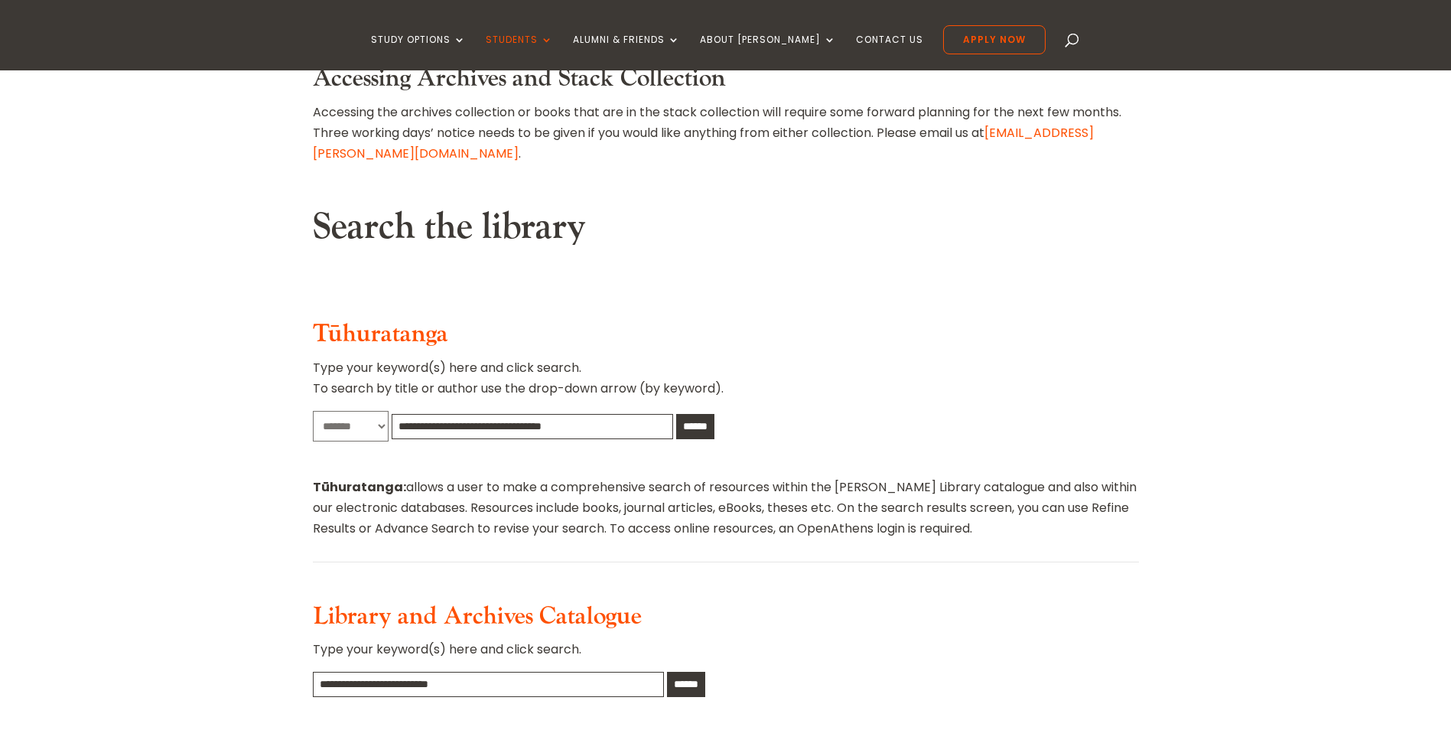 This screenshot has height=730, width=1451. I want to click on a: Study Options, so click(419, 52).